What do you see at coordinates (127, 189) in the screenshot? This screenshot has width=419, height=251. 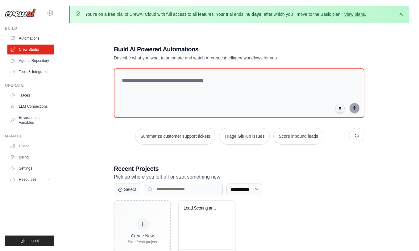 I see `button: Select` at bounding box center [127, 189].